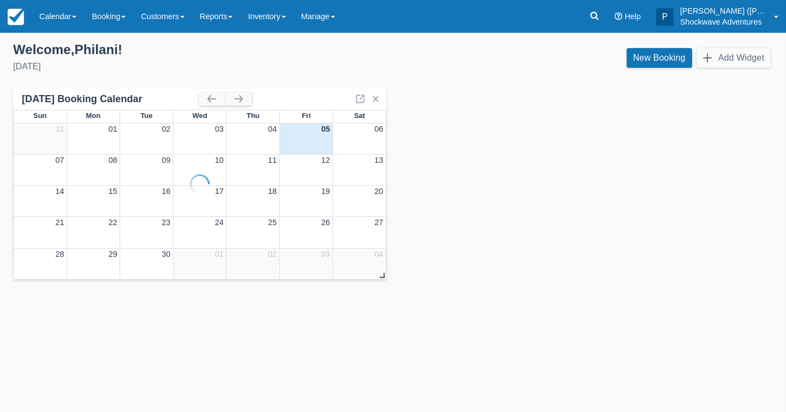 The image size is (786, 412). What do you see at coordinates (272, 222) in the screenshot?
I see `a: 25` at bounding box center [272, 222].